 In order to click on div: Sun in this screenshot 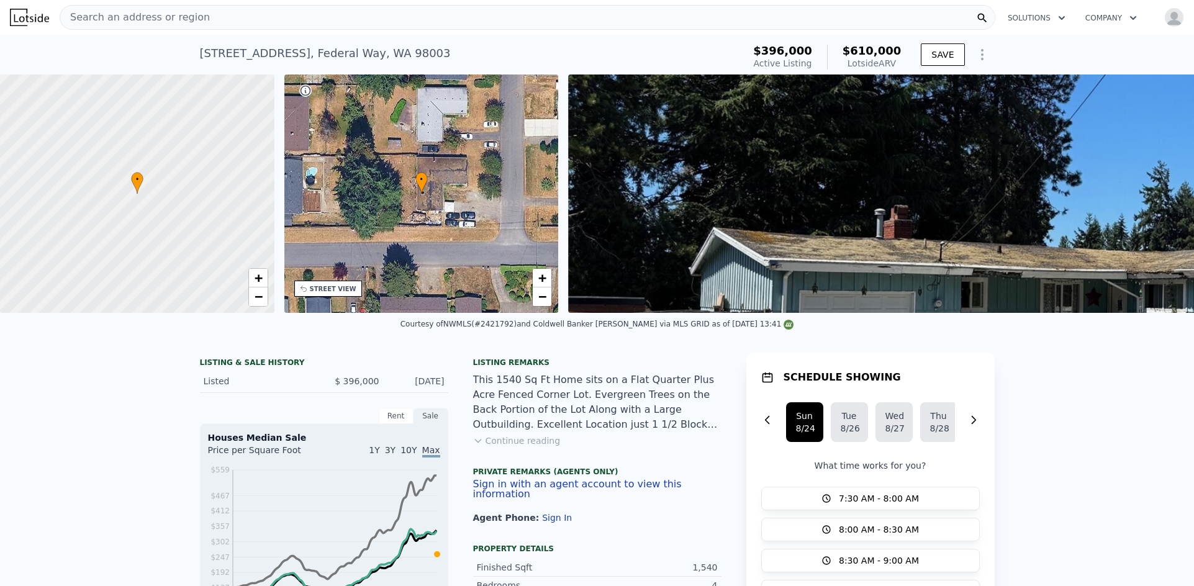, I will do `click(805, 416)`.